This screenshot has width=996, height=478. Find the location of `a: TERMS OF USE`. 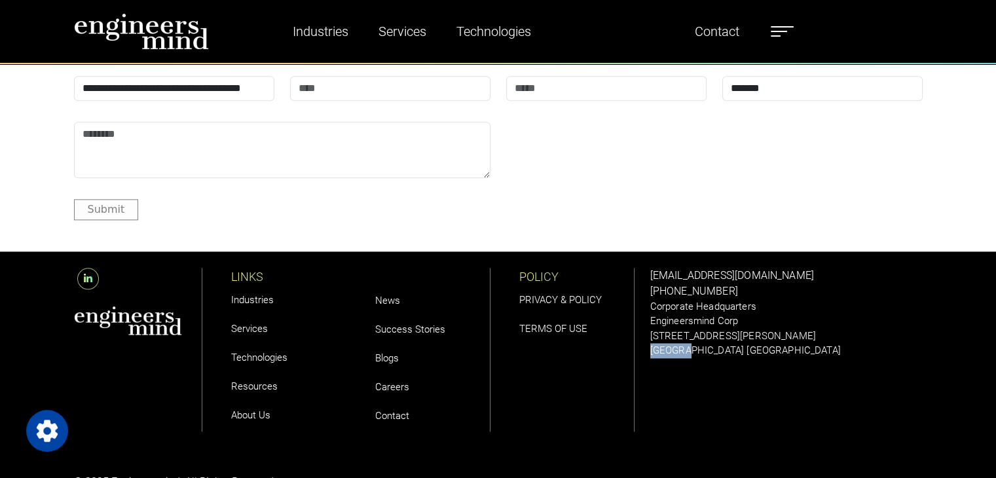

a: TERMS OF USE is located at coordinates (554, 329).